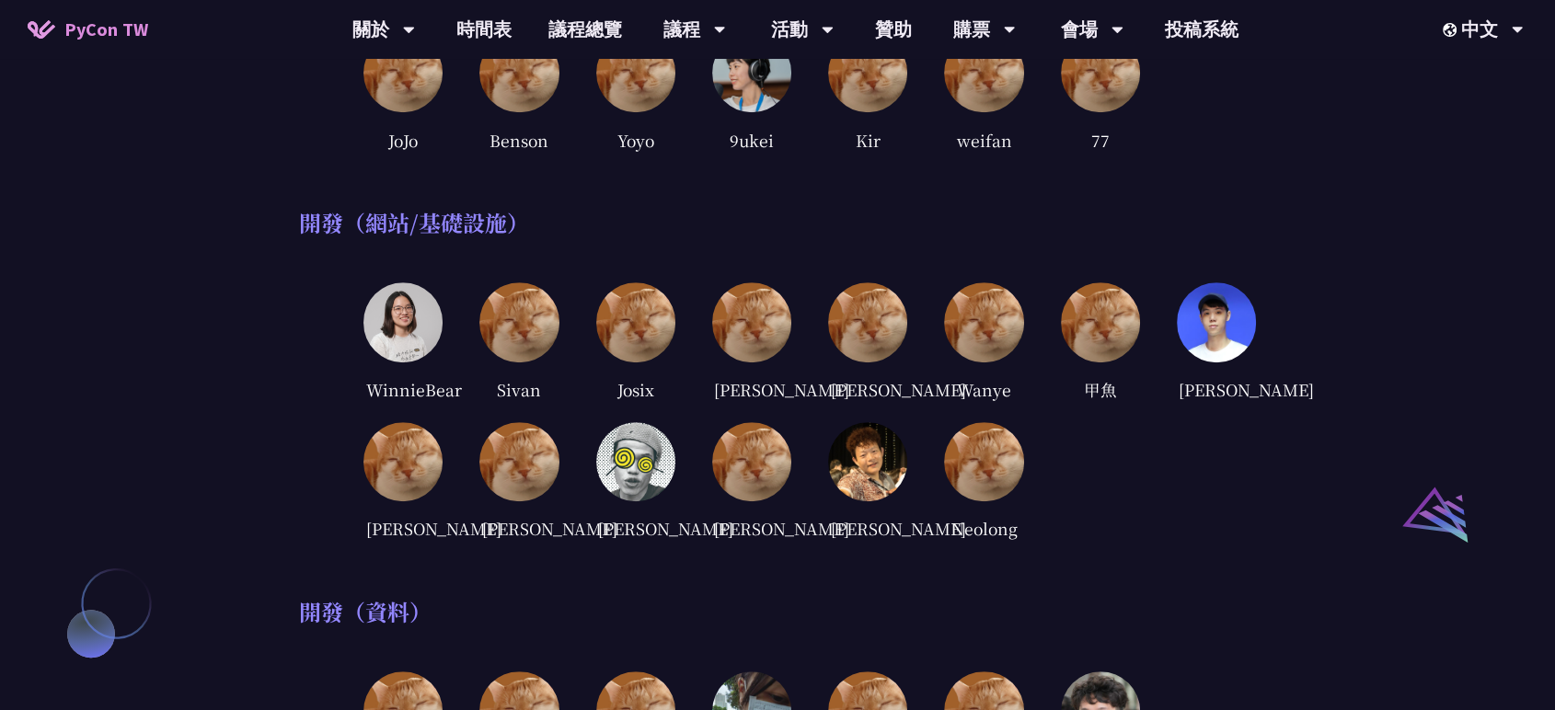 Image resolution: width=1555 pixels, height=710 pixels. Describe the element at coordinates (403, 322) in the screenshot. I see `img: WinnieBear.8528073.jpg` at that location.